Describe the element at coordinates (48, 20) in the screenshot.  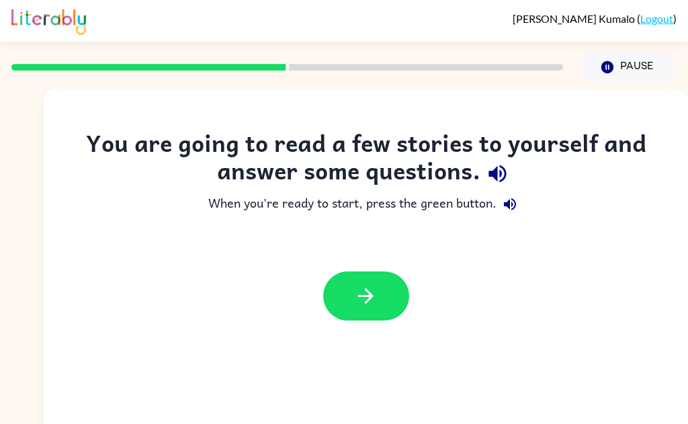
I see `img: Literably` at that location.